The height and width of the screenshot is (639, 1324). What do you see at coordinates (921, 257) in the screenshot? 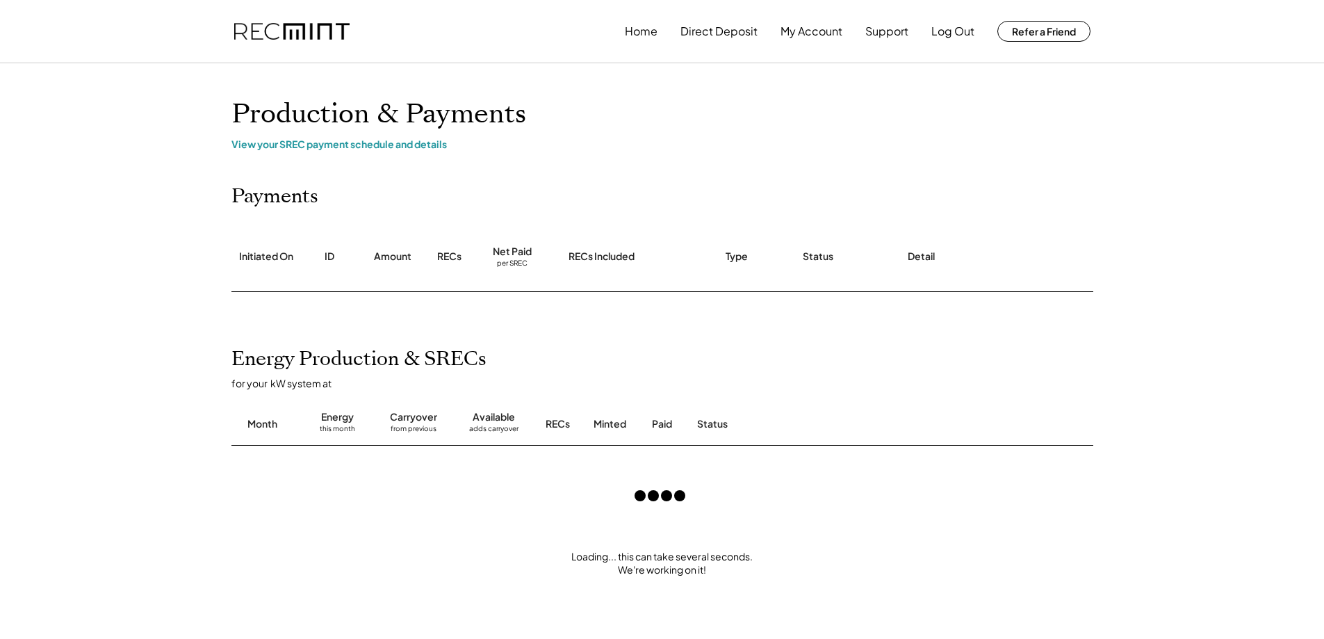
I see `div: Detail` at bounding box center [921, 257].